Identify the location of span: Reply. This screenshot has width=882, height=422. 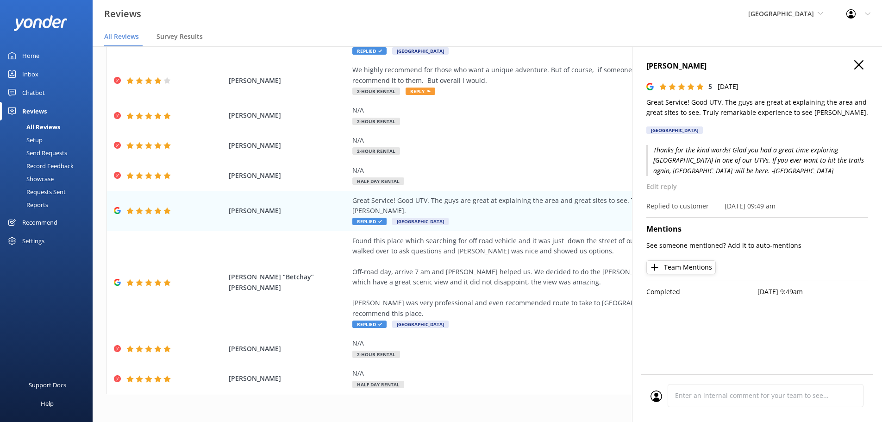
(420, 91).